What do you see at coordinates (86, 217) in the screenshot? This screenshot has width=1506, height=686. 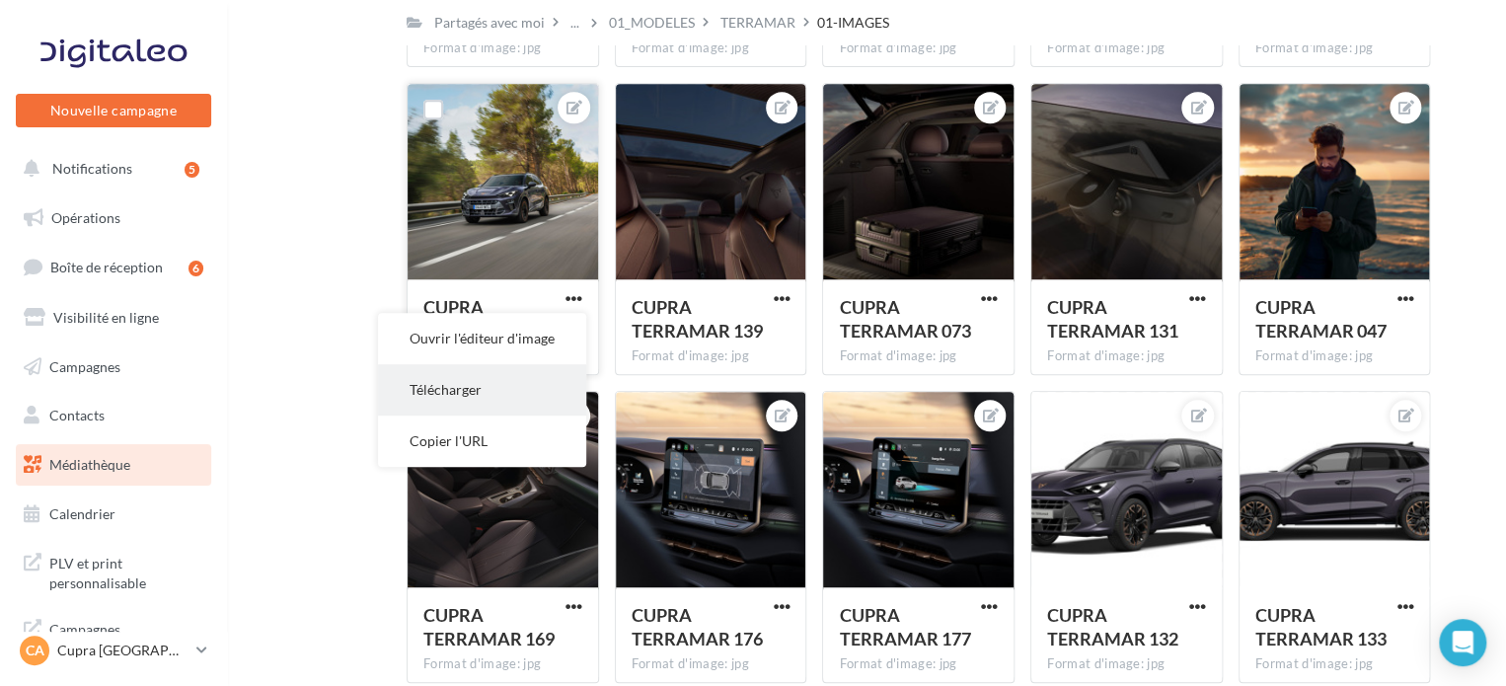 I see `span: Opérations` at bounding box center [86, 217].